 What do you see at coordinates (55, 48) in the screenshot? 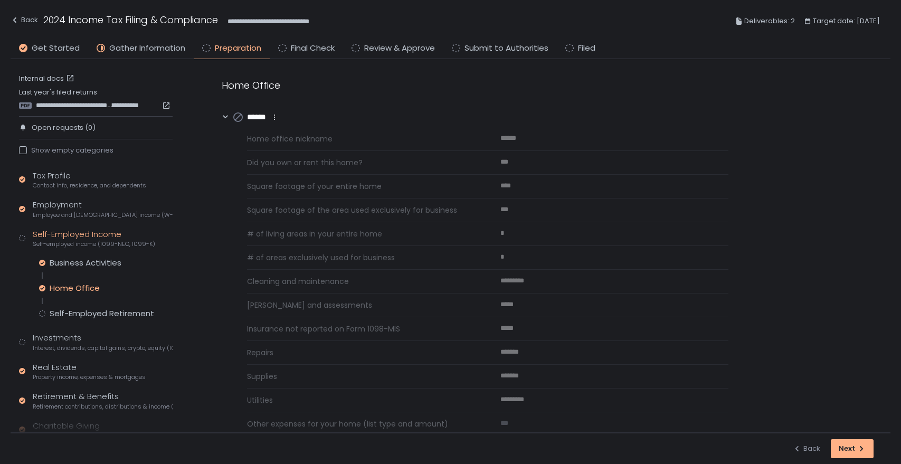
I see `span: Get Started` at bounding box center [55, 48].